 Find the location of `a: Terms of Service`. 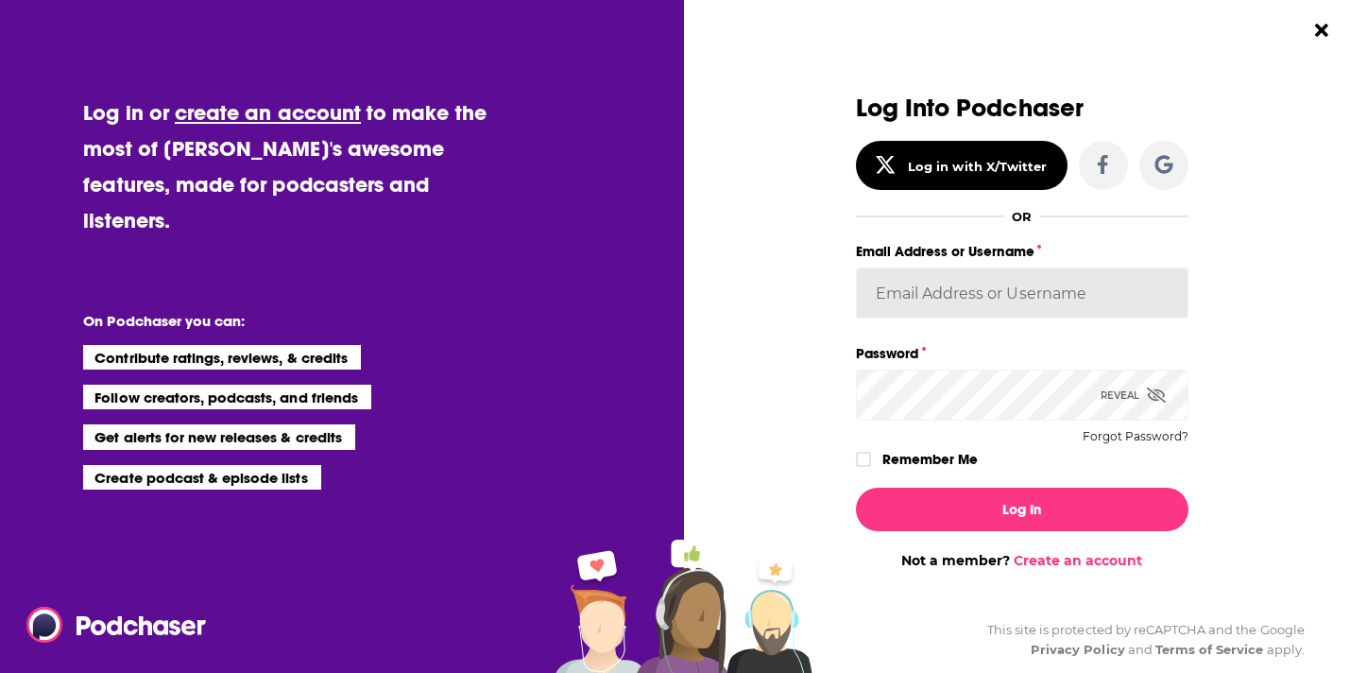

a: Terms of Service is located at coordinates (1209, 649).